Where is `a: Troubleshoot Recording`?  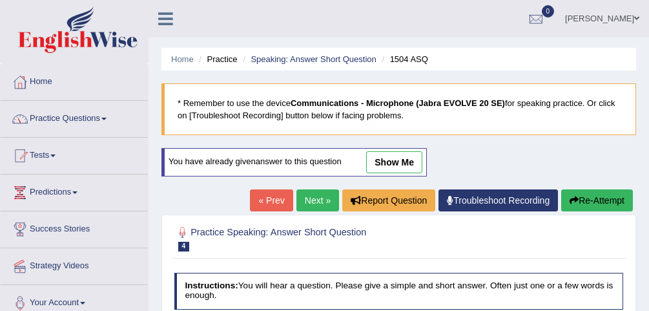 a: Troubleshoot Recording is located at coordinates (498, 200).